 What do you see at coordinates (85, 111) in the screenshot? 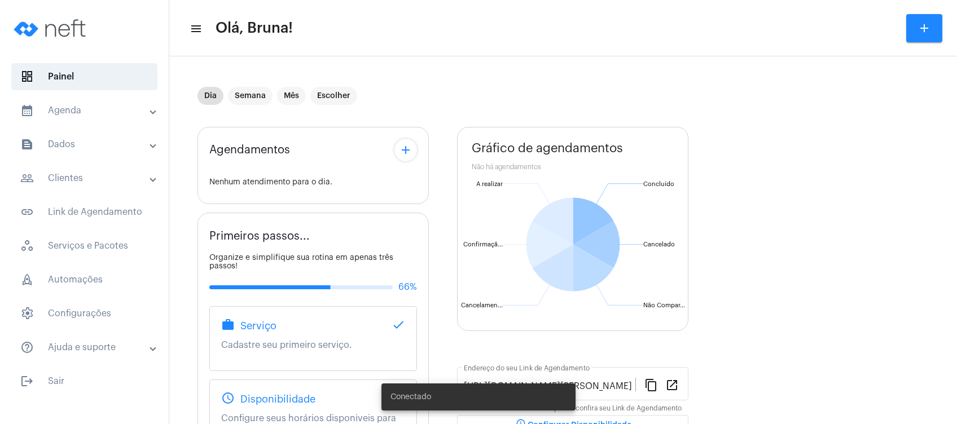
I see `mat-panel-title: Agenda` at bounding box center [85, 111].